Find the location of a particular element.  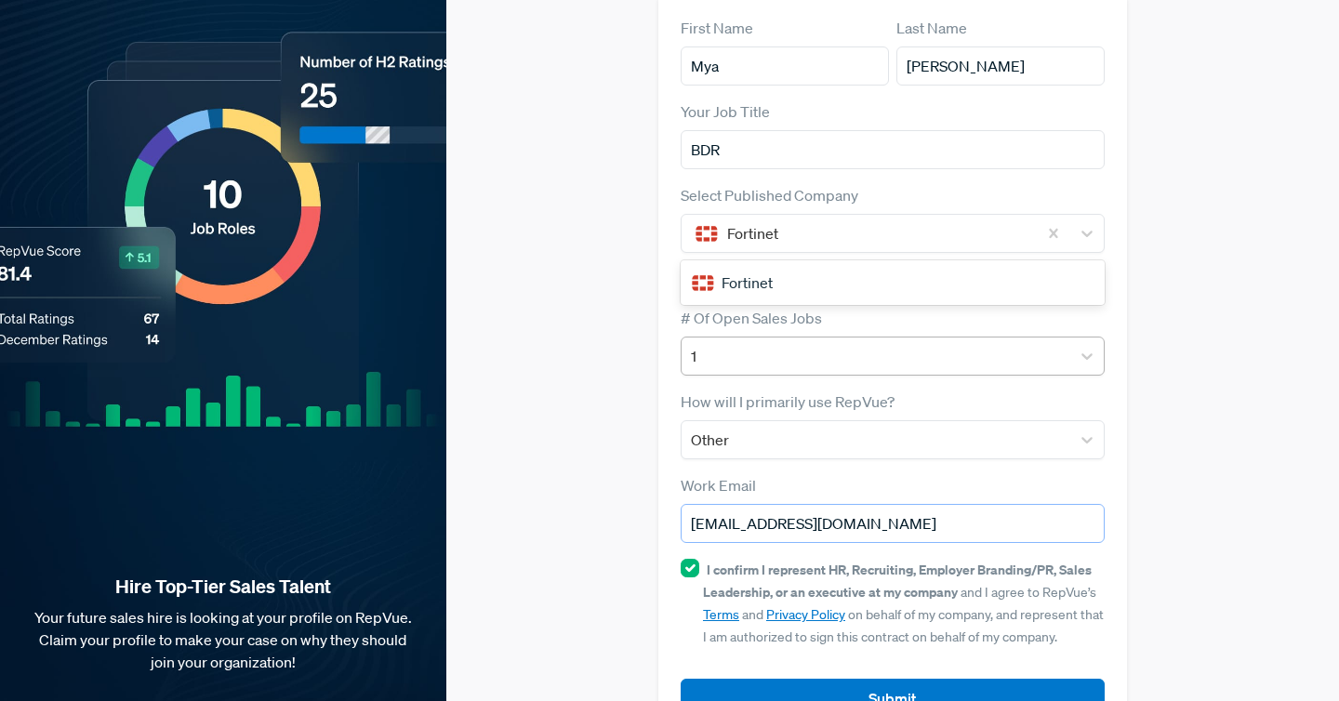

p: Your future sales hire is looking at your profile on RepVue. Claim your profile to make your case... is located at coordinates (223, 640).